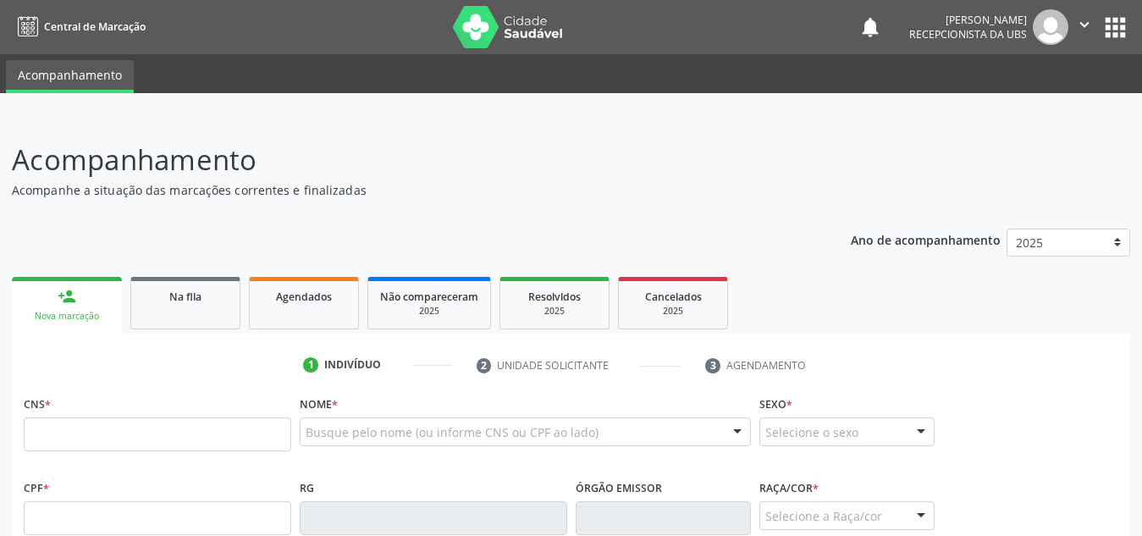 Image resolution: width=1142 pixels, height=536 pixels. I want to click on span: Busque pelo nome (ou informe CNS ou CPF ao lado), so click(452, 432).